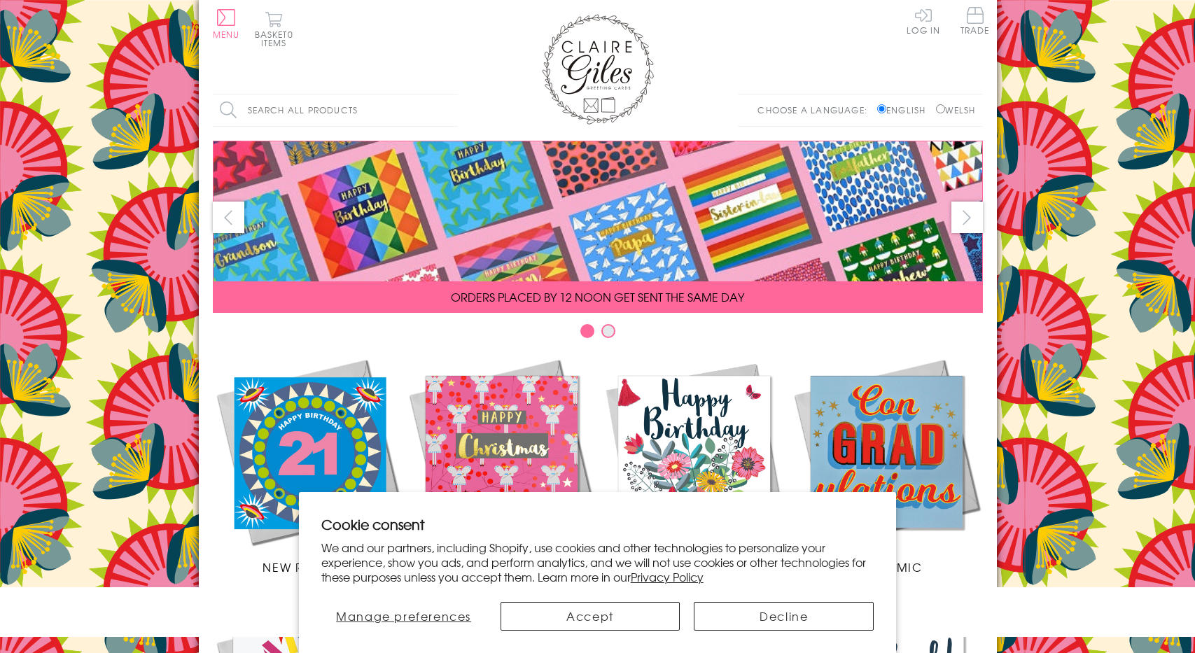 The image size is (1195, 653). What do you see at coordinates (975, 20) in the screenshot?
I see `span: Trade` at bounding box center [975, 20].